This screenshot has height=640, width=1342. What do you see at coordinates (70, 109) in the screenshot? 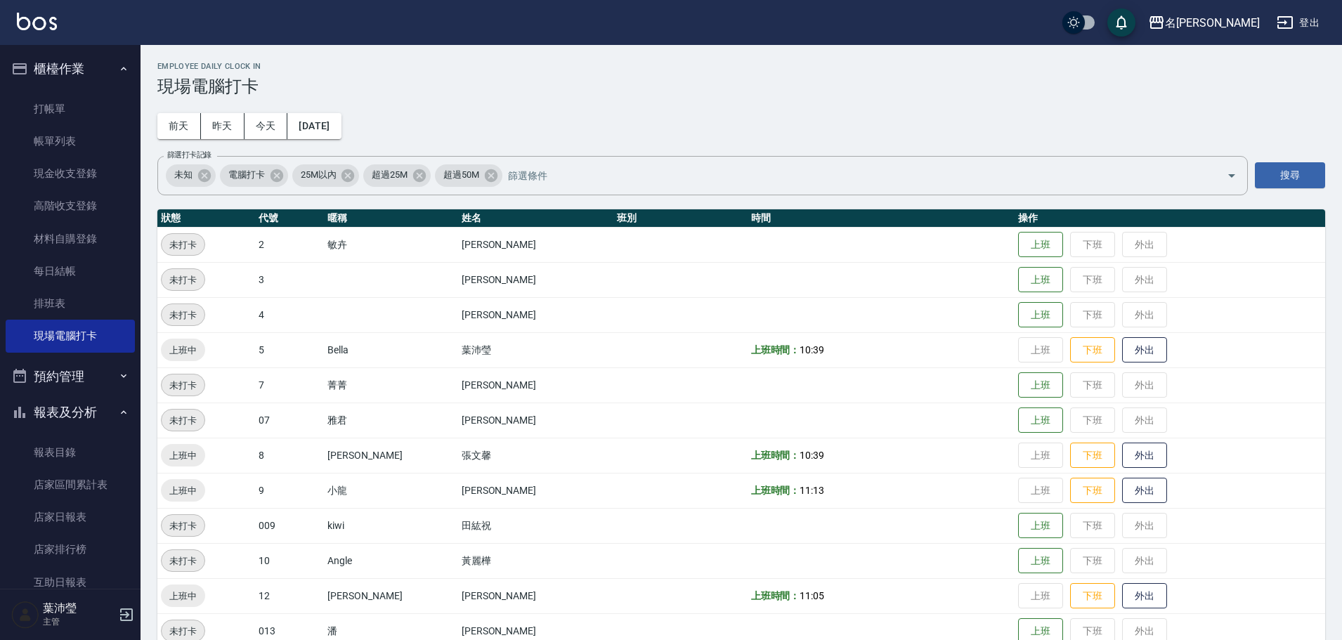
I see `a: 打帳單` at bounding box center [70, 109].